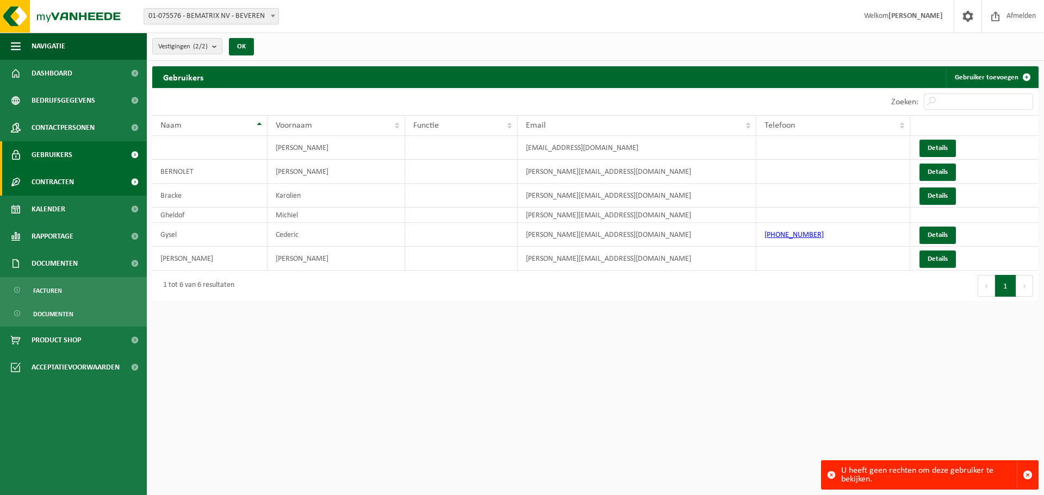 The height and width of the screenshot is (495, 1044). I want to click on span: Acceptatievoorwaarden, so click(76, 367).